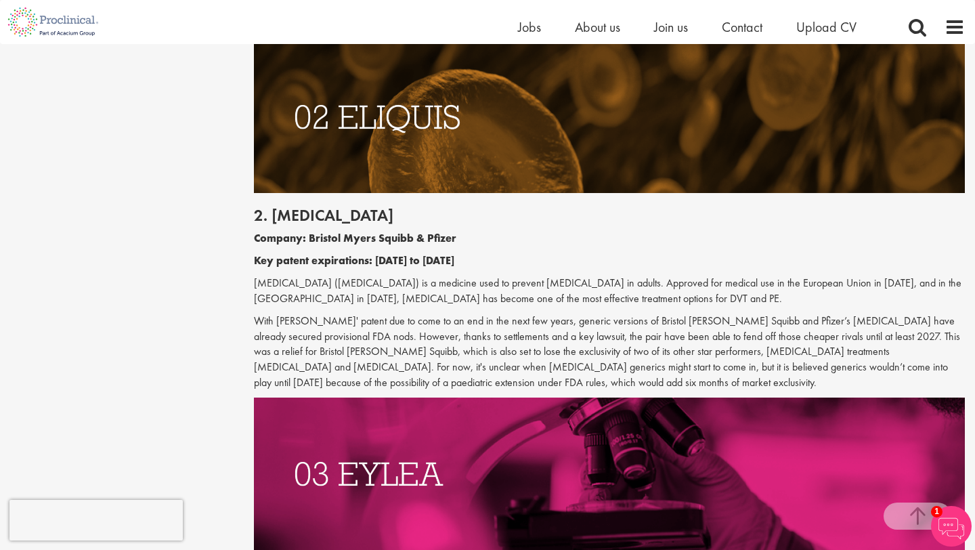 Image resolution: width=975 pixels, height=550 pixels. What do you see at coordinates (826, 27) in the screenshot?
I see `span: Upload CV` at bounding box center [826, 27].